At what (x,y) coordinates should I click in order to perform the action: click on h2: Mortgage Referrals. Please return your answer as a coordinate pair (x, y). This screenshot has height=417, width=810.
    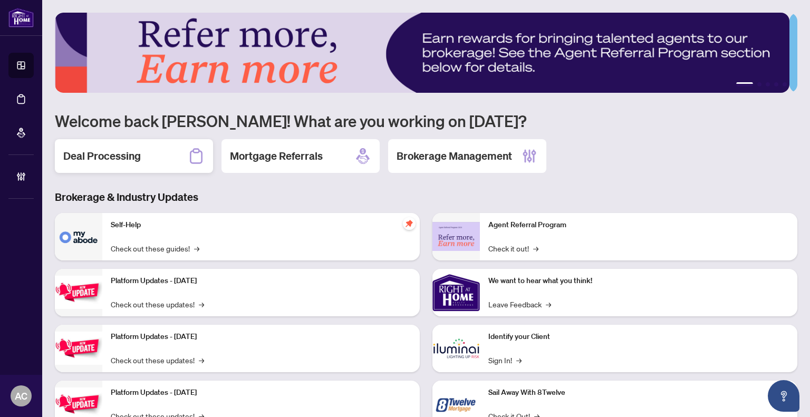
    Looking at the image, I should click on (276, 156).